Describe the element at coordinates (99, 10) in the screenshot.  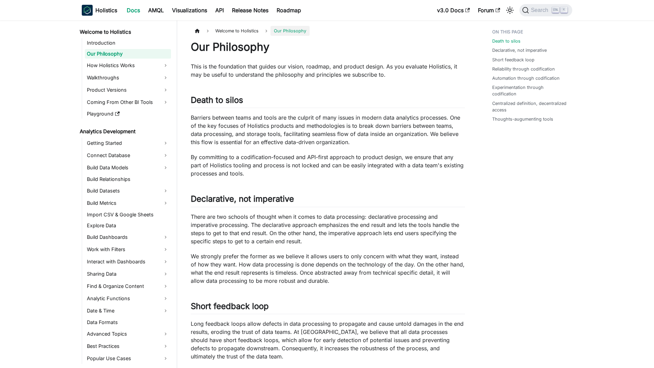
I see `a: HolisticsHolistics` at that location.